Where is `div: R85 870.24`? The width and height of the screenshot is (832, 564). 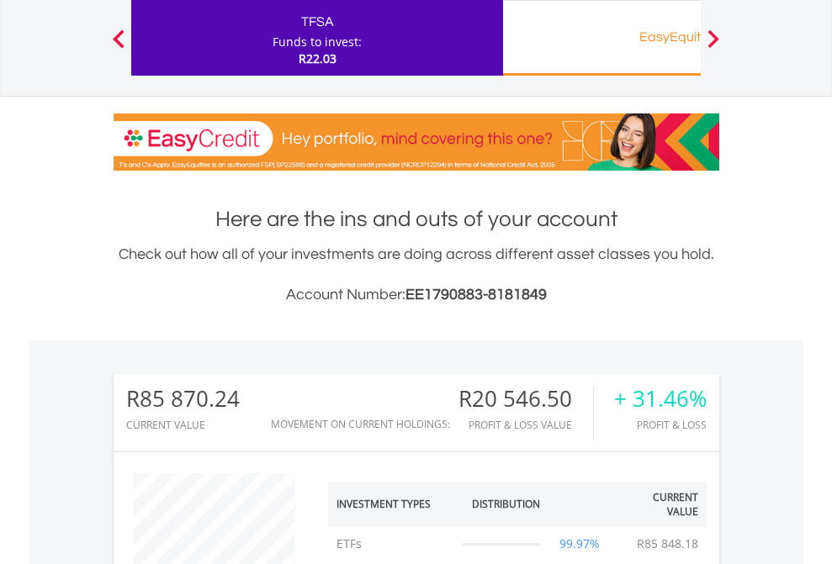
div: R85 870.24 is located at coordinates (182, 399).